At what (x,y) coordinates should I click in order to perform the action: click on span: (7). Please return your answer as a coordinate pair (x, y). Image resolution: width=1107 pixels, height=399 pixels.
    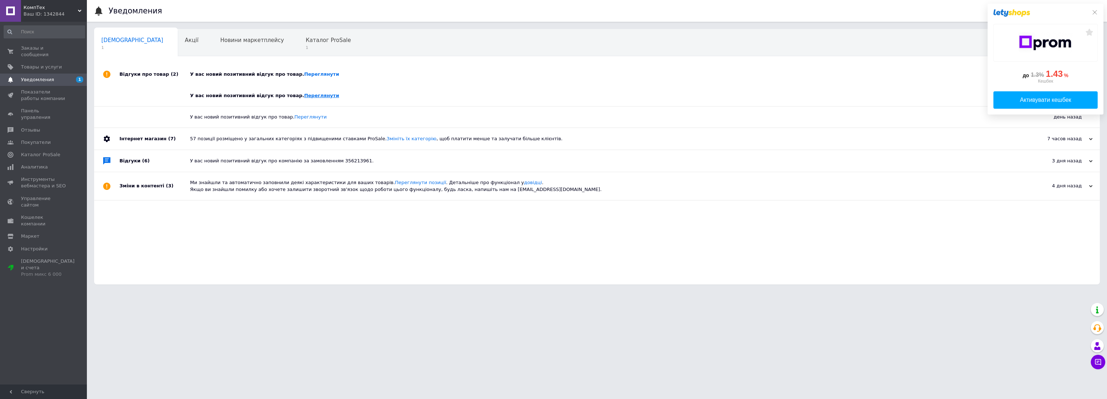
    Looking at the image, I should click on (172, 138).